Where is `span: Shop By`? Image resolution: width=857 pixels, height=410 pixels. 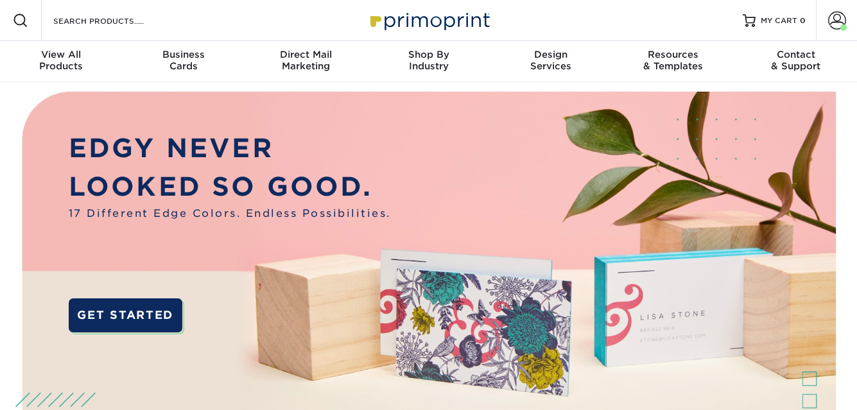
span: Shop By is located at coordinates (428, 55).